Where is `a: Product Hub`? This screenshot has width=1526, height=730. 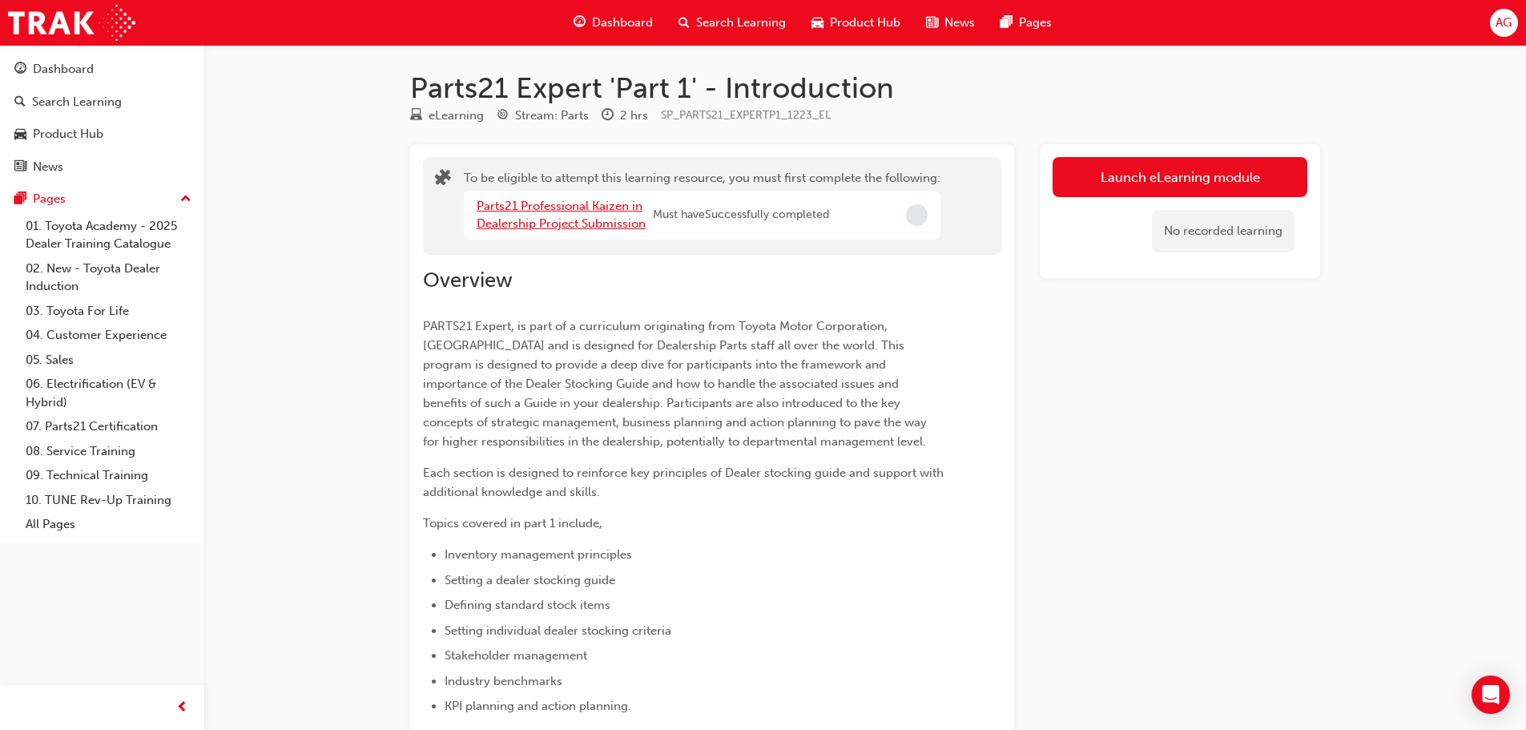
a: Product Hub is located at coordinates (102, 134).